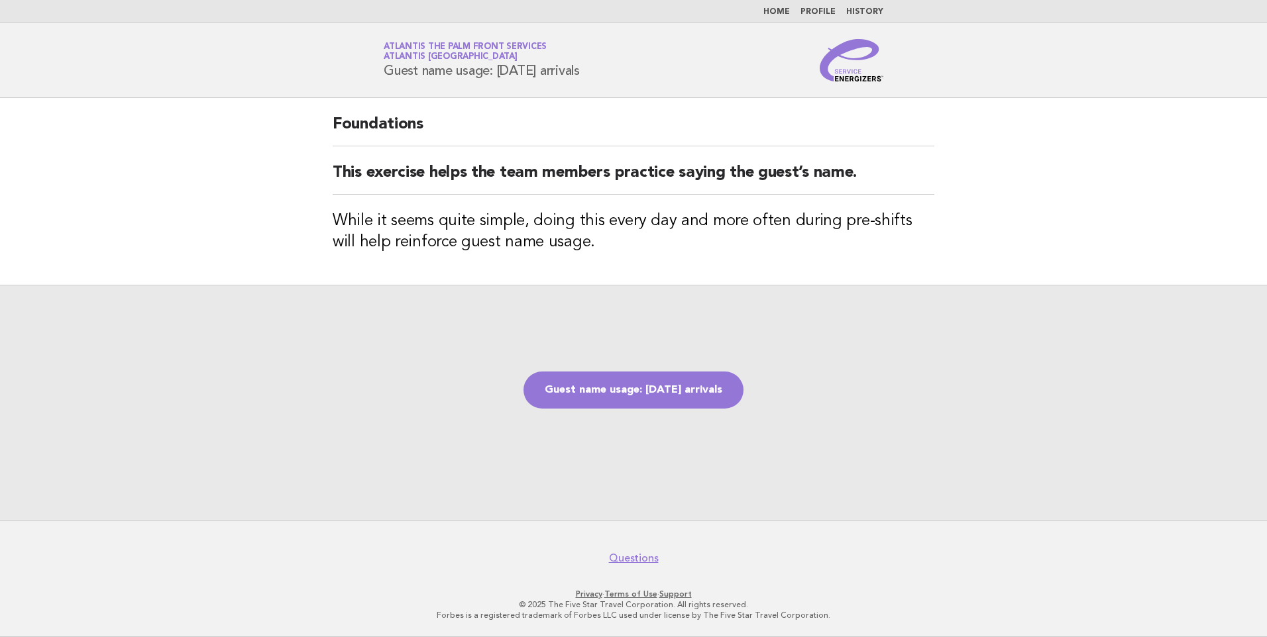  Describe the element at coordinates (633, 605) in the screenshot. I see `p: © 2025 The Five Star Travel Corporation. All rights reserved.` at that location.